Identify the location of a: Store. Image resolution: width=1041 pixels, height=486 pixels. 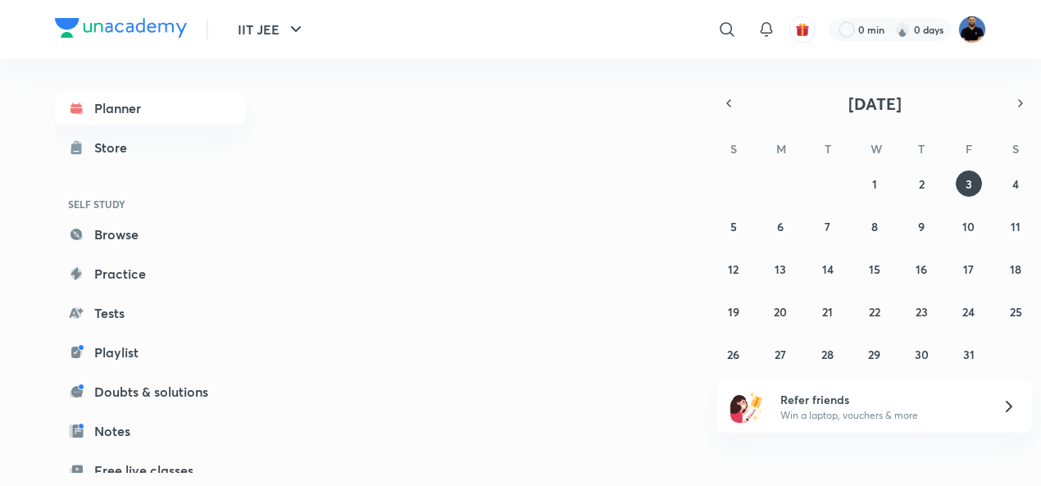
(150, 147).